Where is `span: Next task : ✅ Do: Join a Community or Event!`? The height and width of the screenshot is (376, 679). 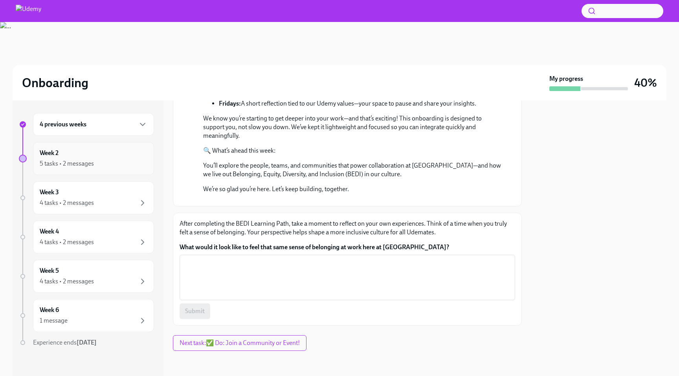
span: Next task : ✅ Do: Join a Community or Event! is located at coordinates (240, 343).